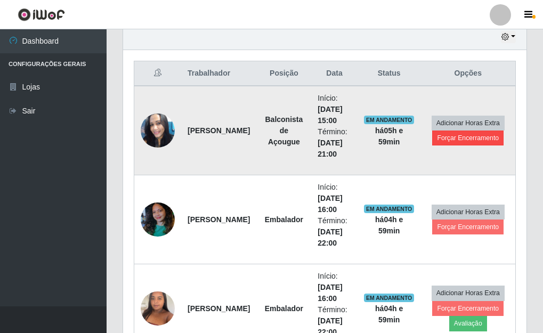 Image resolution: width=543 pixels, height=333 pixels. What do you see at coordinates (283, 131) in the screenshot?
I see `strong: Balconista de Açougue` at bounding box center [283, 131].